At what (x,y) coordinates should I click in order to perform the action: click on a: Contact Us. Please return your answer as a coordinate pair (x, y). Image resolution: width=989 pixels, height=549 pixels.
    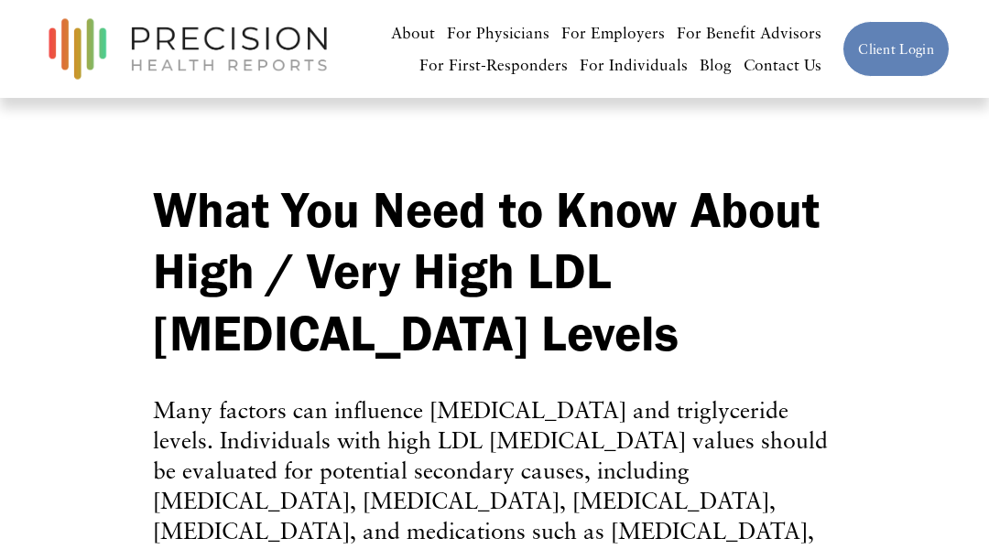
    Looking at the image, I should click on (782, 64).